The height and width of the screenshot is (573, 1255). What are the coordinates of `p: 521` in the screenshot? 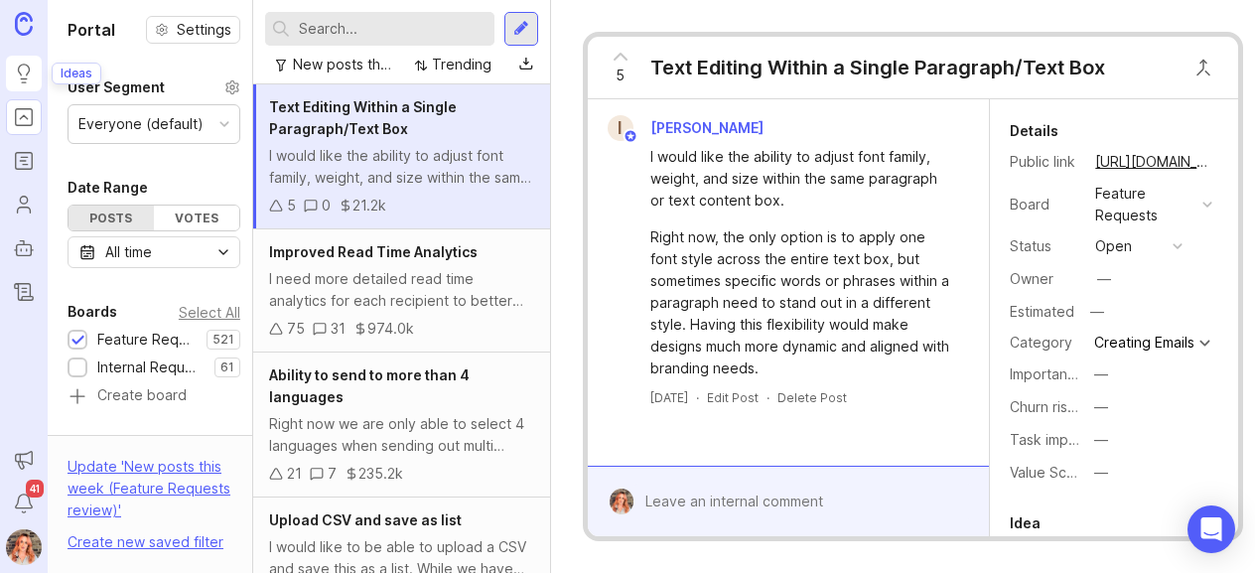 It's located at (223, 340).